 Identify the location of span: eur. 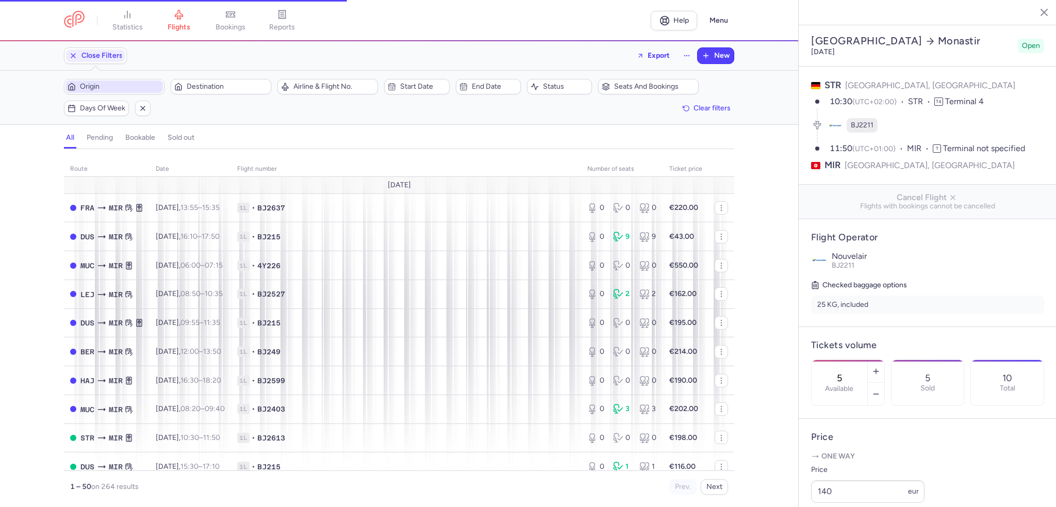
(913, 491).